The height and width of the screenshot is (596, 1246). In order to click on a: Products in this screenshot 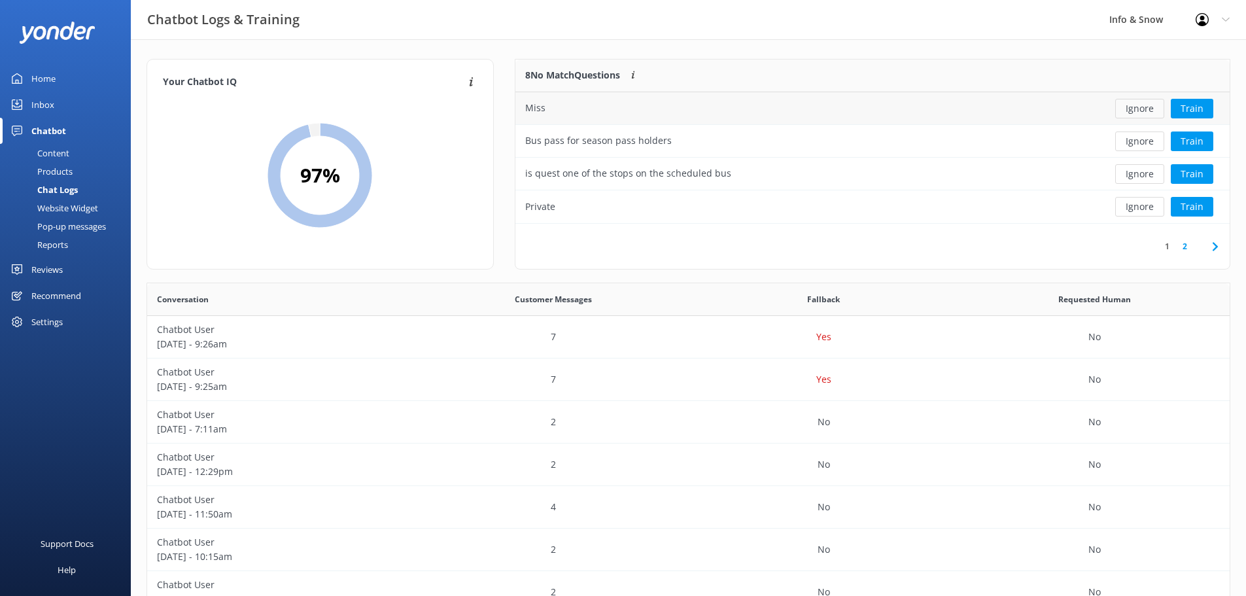, I will do `click(69, 171)`.